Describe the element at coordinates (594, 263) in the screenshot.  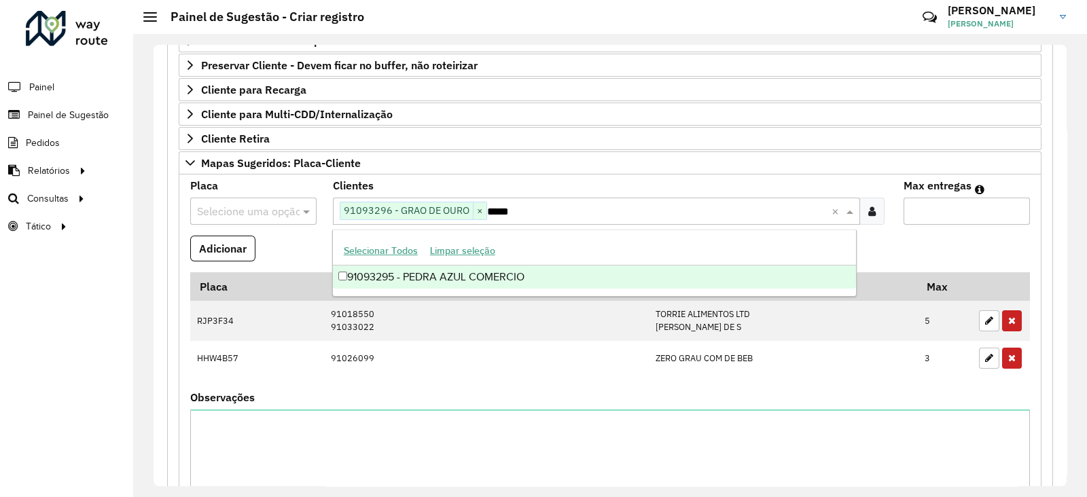
I see `ng-dropdown-panel: Options list` at that location.